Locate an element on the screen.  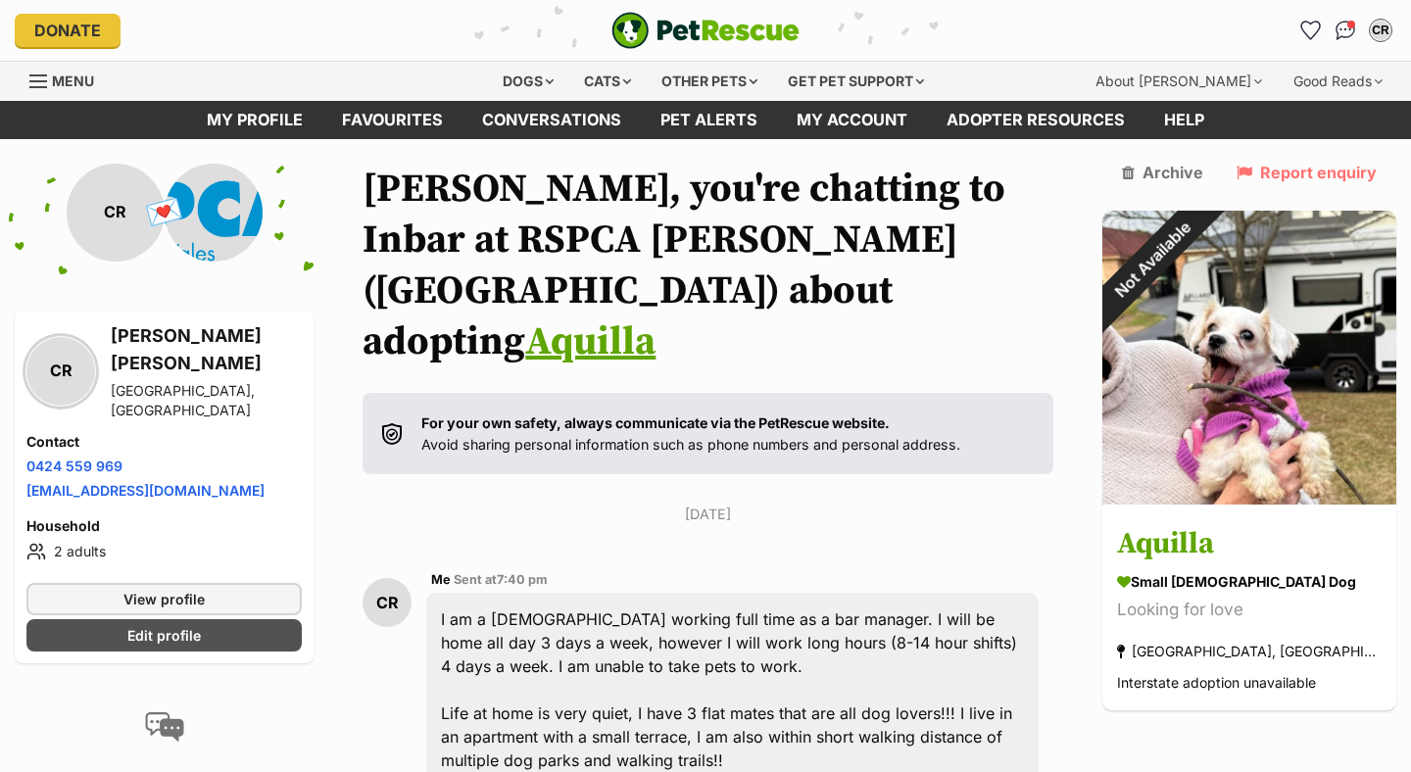
ul: Account quick links is located at coordinates (1346, 30).